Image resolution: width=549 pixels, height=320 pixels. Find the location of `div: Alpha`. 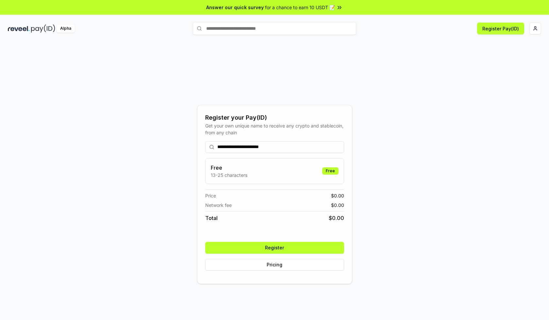

div: Alpha is located at coordinates (66, 28).